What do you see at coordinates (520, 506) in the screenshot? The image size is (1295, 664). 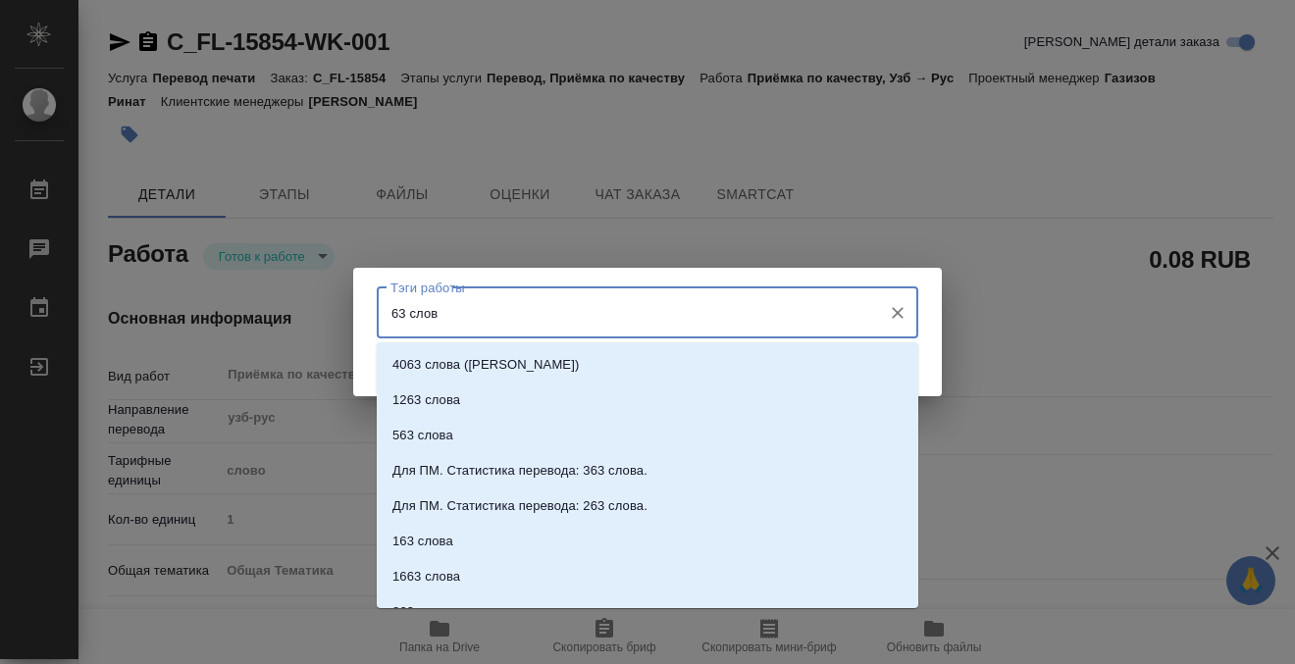 I see `p: Для ПМ. Статистика перевода: 263 слова.` at bounding box center [520, 506].